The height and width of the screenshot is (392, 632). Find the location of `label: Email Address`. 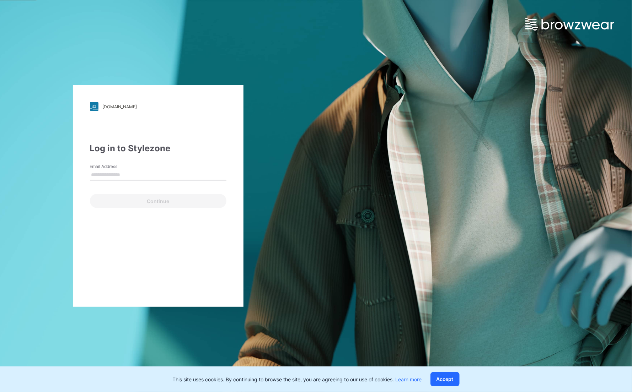

label: Email Address is located at coordinates (115, 167).